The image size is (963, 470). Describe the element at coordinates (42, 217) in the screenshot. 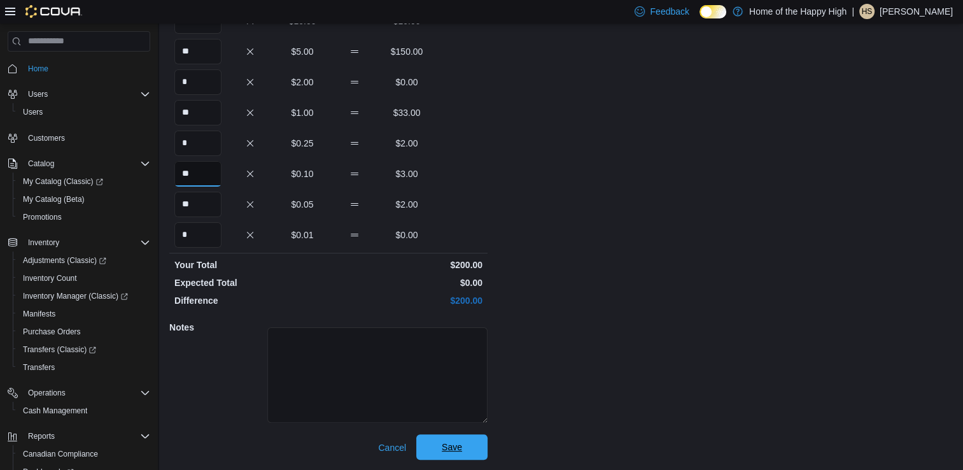

I see `a: Promotions` at that location.